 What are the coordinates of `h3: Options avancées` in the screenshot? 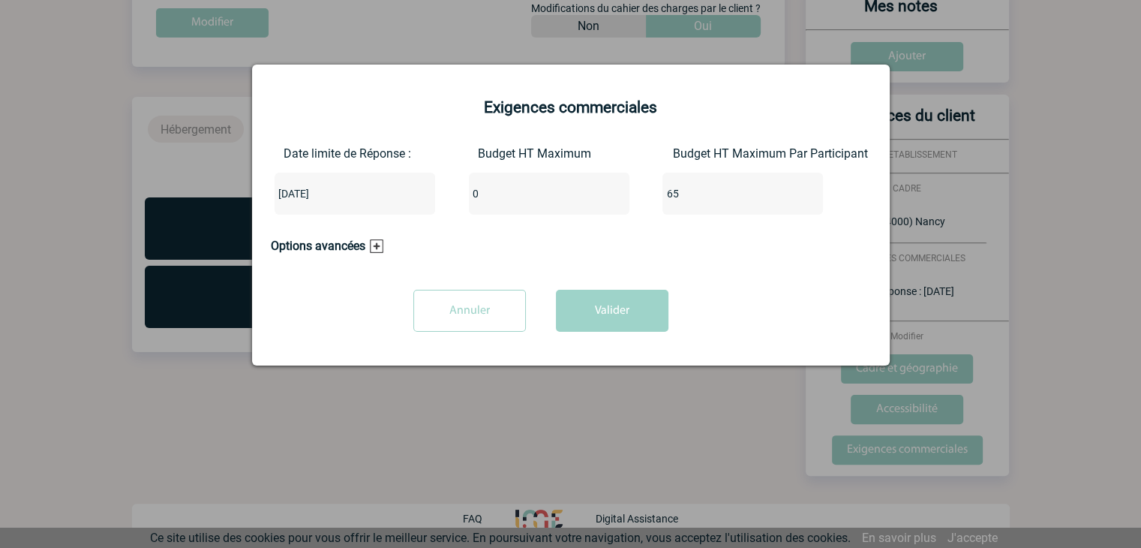 It's located at (327, 245).